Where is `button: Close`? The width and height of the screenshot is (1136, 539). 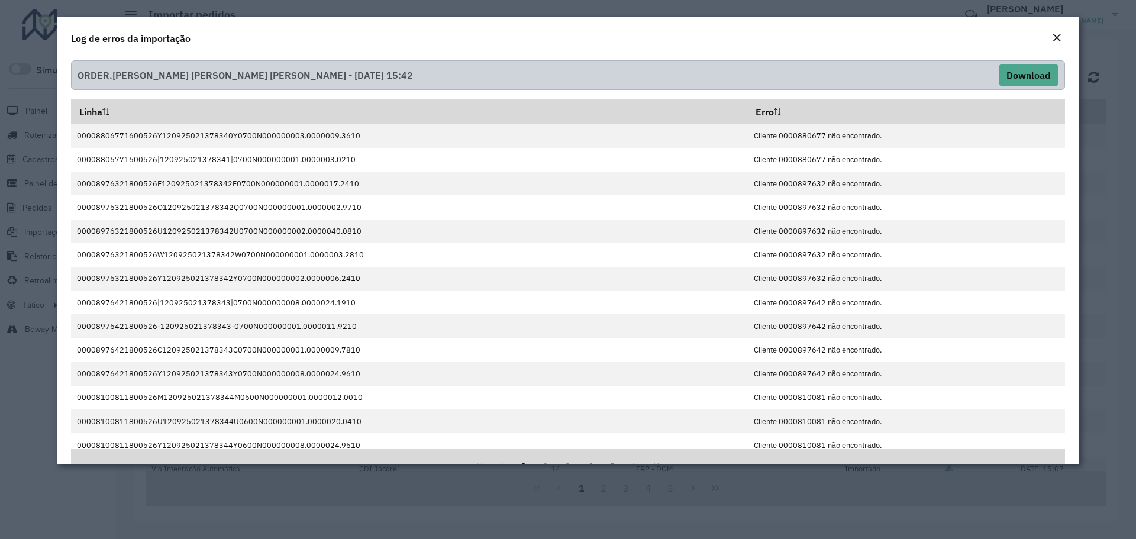
button: Close is located at coordinates (1057, 38).